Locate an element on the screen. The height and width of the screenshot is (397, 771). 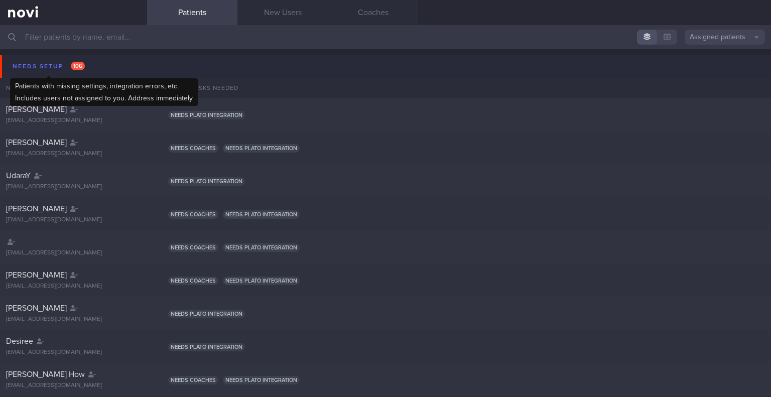
span: UdaraY is located at coordinates (18, 176).